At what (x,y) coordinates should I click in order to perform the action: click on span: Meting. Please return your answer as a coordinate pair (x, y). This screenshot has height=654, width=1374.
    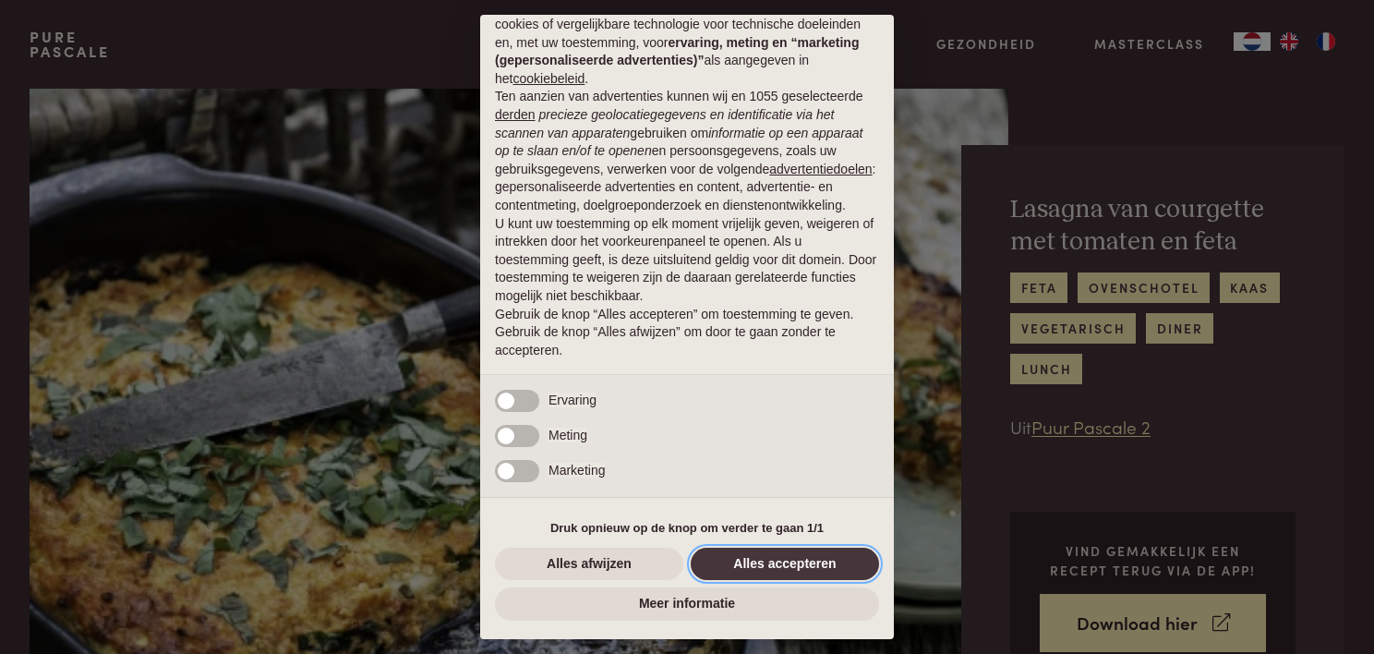
    Looking at the image, I should click on (568, 435).